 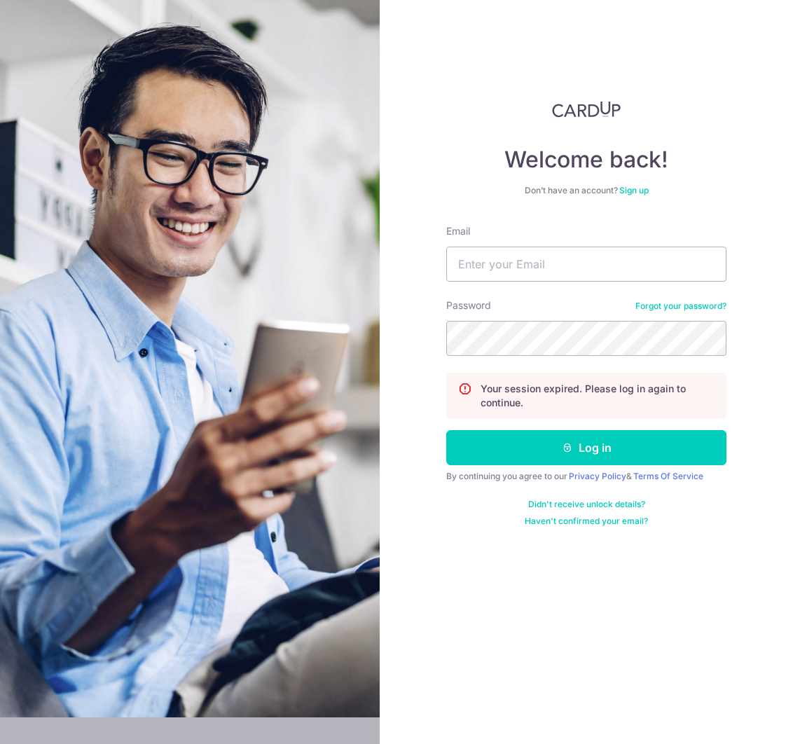 What do you see at coordinates (597, 396) in the screenshot?
I see `p: Your session expired. Please log in again to continue.` at bounding box center [597, 396].